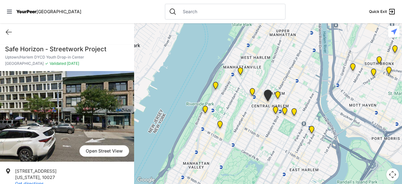  What do you see at coordinates (395, 50) in the screenshot?
I see `div: Bronx Youth Center (BYC)` at bounding box center [395, 50].